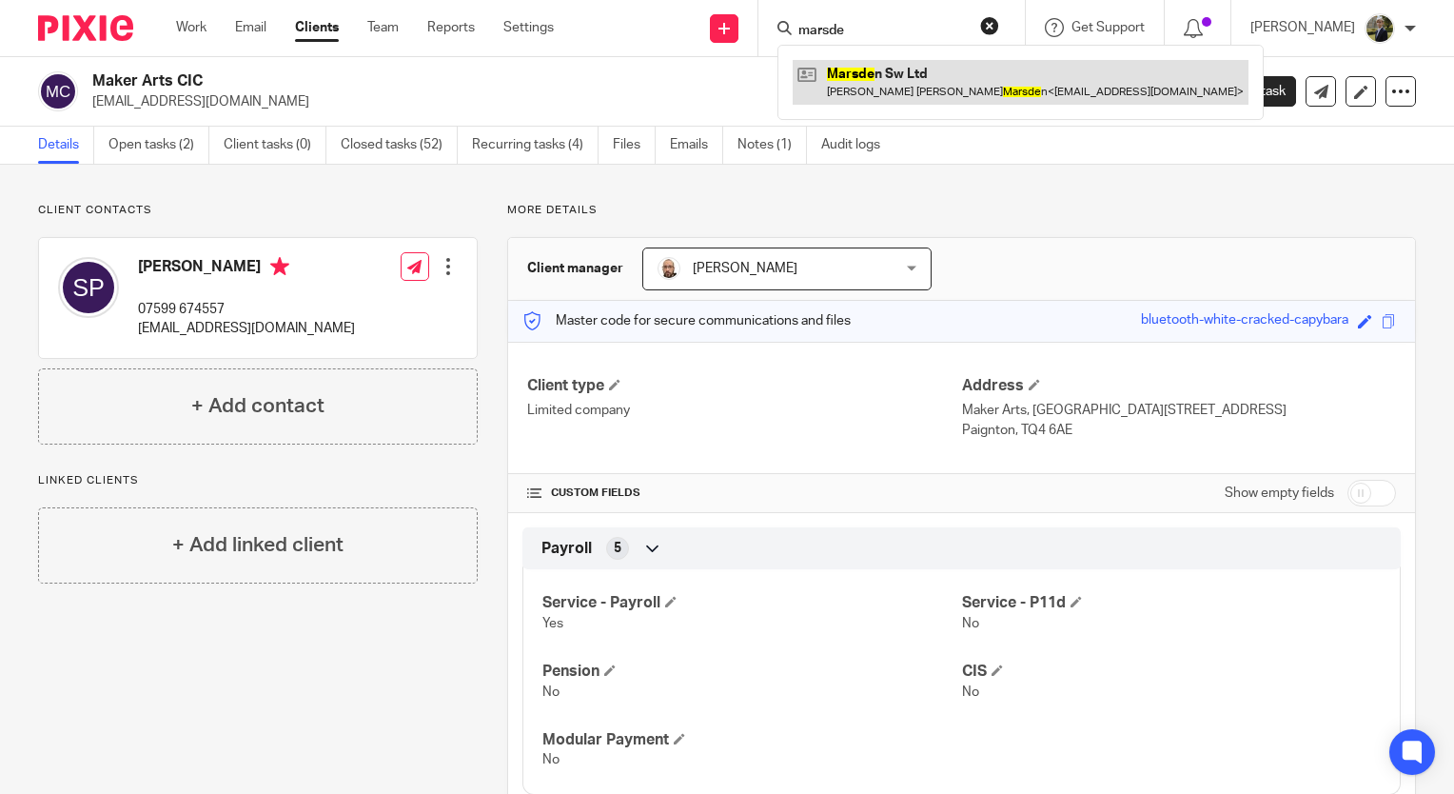 This screenshot has height=794, width=1454. Describe the element at coordinates (451, 28) in the screenshot. I see `a: Reports` at that location.